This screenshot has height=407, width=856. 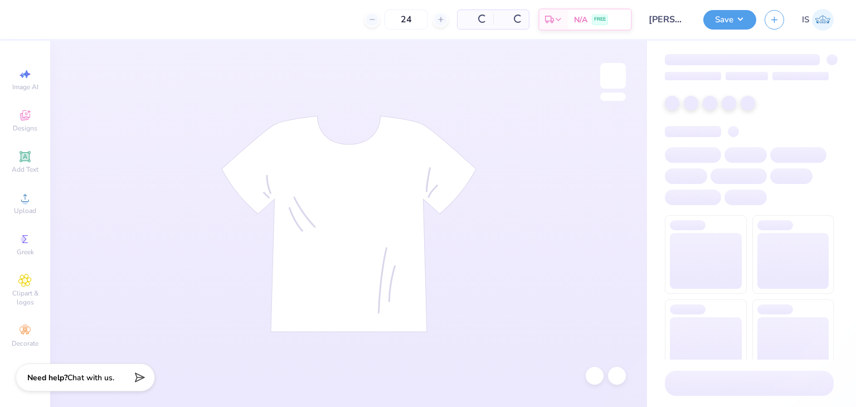 What do you see at coordinates (668, 20) in the screenshot?
I see `input: Untitled Design` at bounding box center [668, 20].